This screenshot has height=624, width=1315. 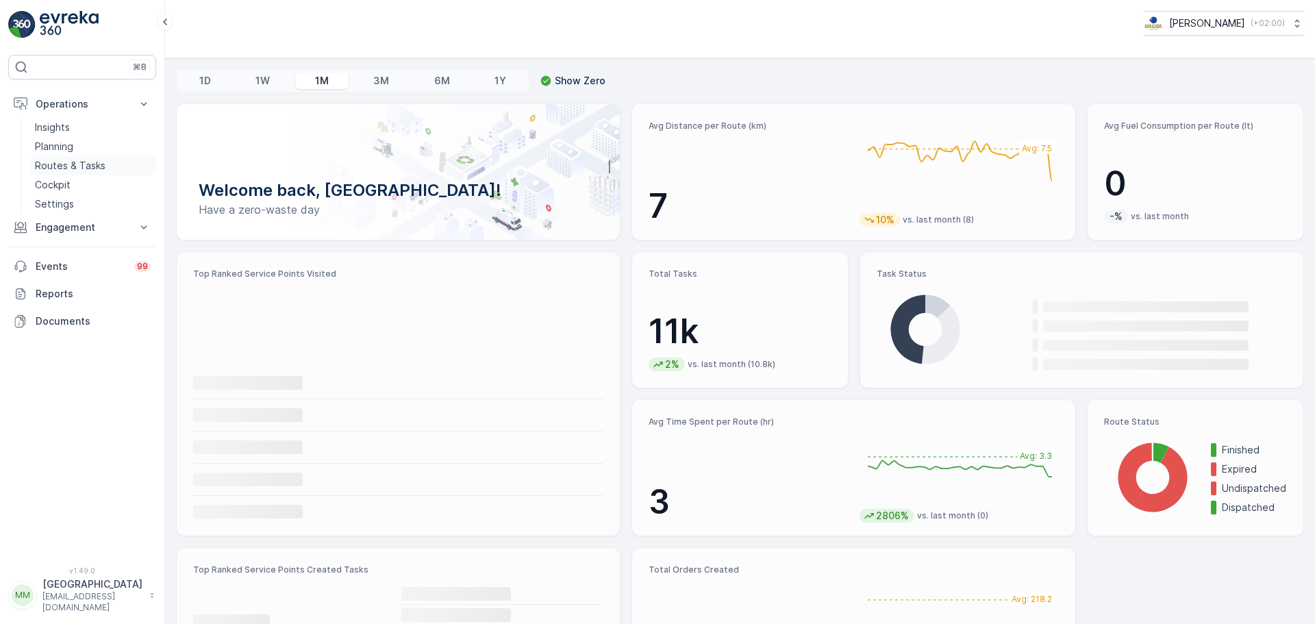 I want to click on img: logo, so click(x=22, y=25).